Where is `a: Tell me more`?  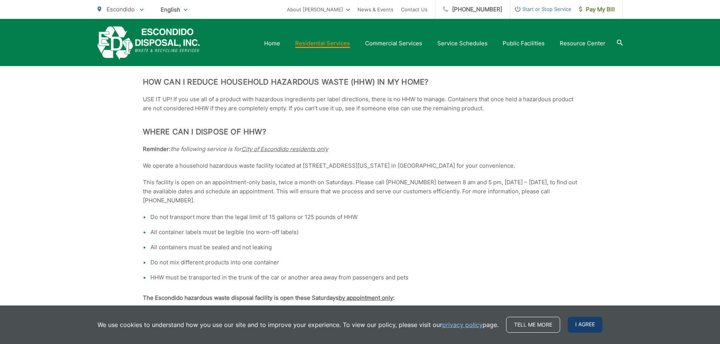
a: Tell me more is located at coordinates (533, 325).